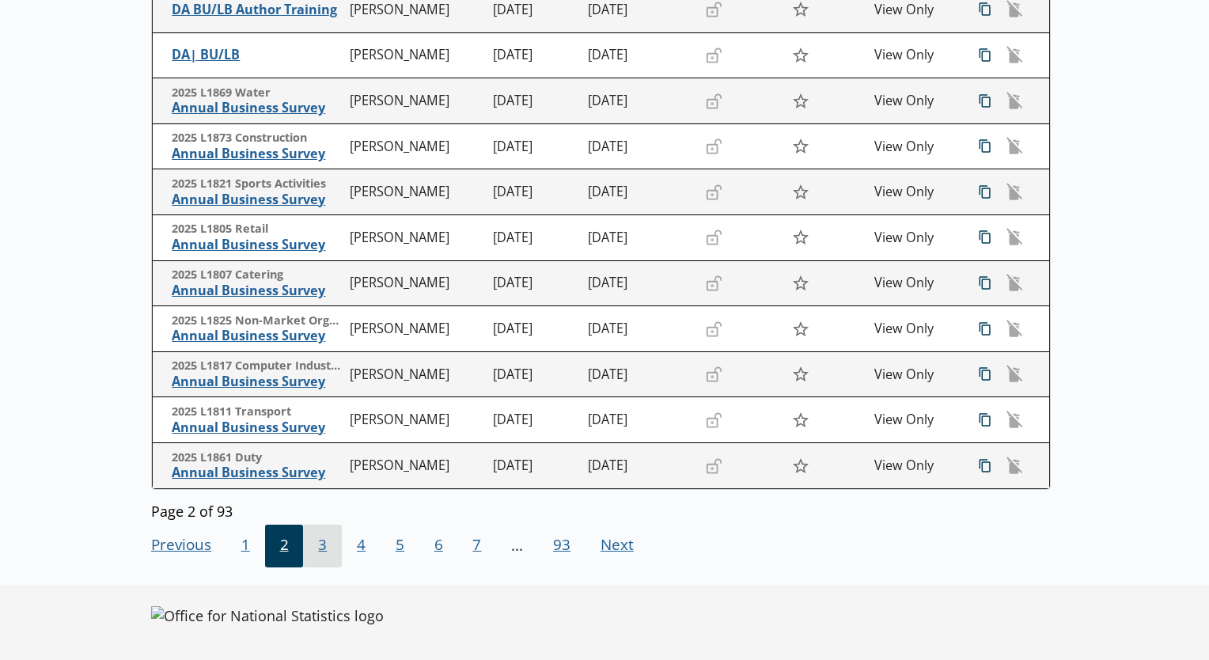 The image size is (1209, 660). What do you see at coordinates (257, 55) in the screenshot?
I see `span: DA| BU/LB` at bounding box center [257, 55].